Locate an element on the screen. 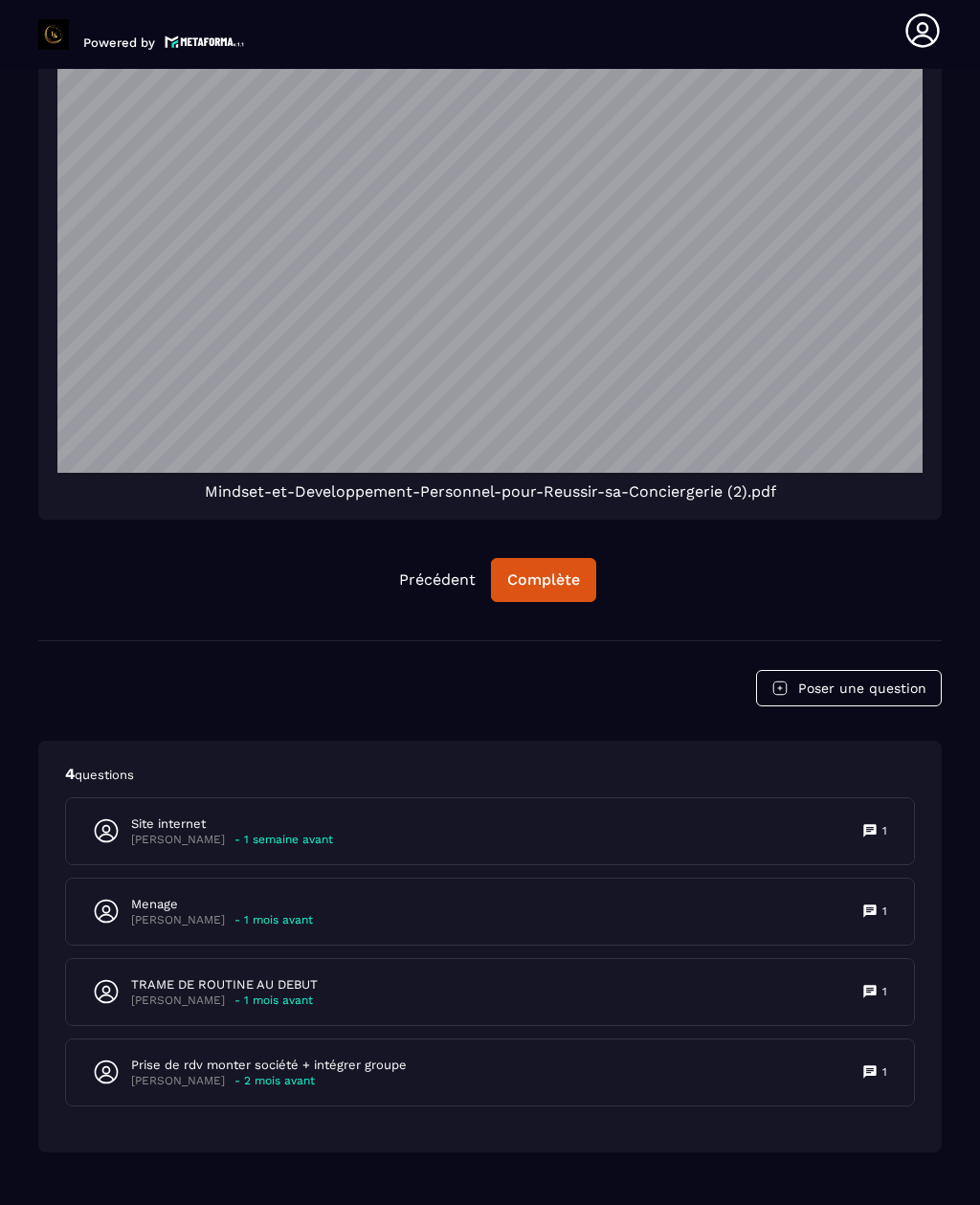  button: Poser une question is located at coordinates (849, 689).